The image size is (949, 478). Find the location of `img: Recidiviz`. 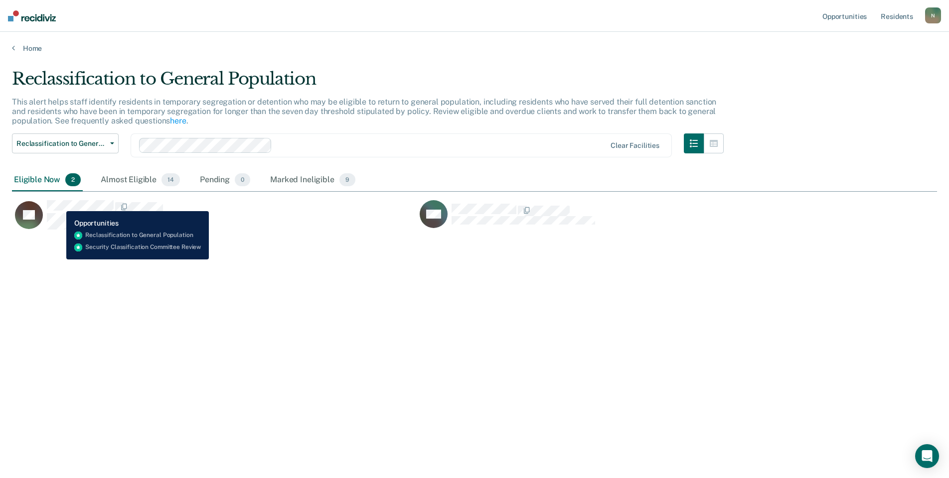

img: Recidiviz is located at coordinates (32, 16).